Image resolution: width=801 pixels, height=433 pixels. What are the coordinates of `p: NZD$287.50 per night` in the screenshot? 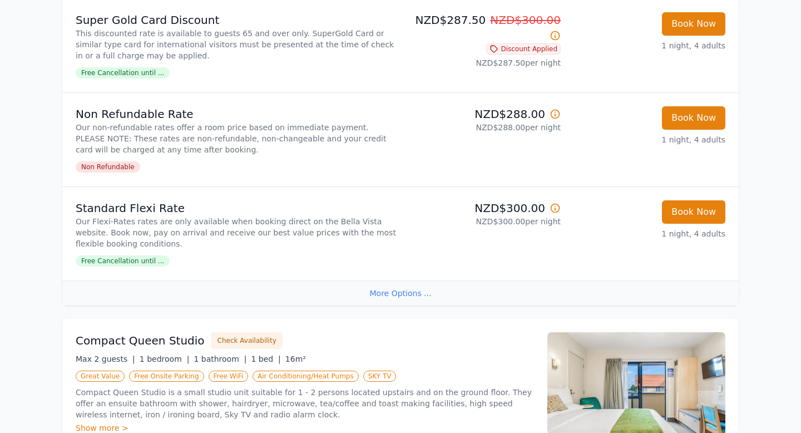 It's located at (483, 63).